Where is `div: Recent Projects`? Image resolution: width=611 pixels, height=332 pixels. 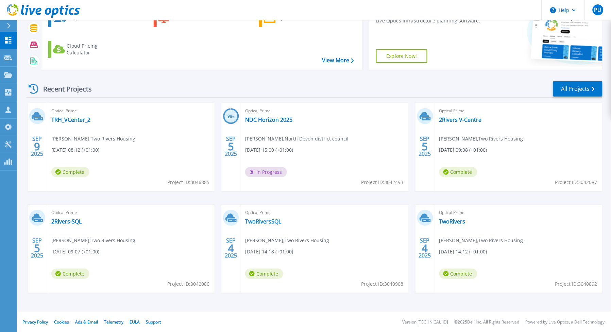
div: Recent Projects is located at coordinates (64, 89).